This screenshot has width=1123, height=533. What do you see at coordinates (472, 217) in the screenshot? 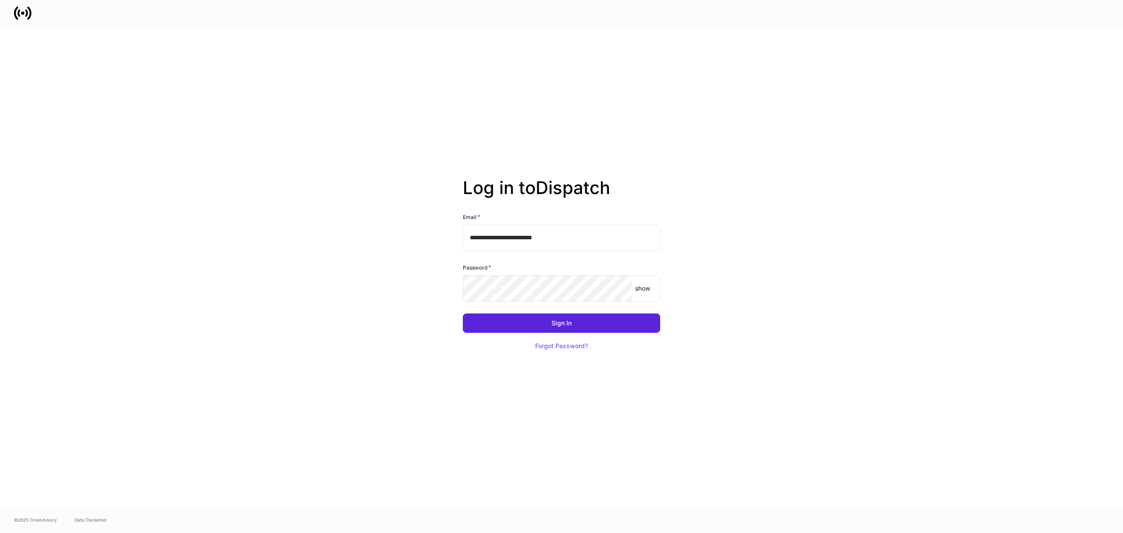
I see `h6: Email` at bounding box center [472, 217].